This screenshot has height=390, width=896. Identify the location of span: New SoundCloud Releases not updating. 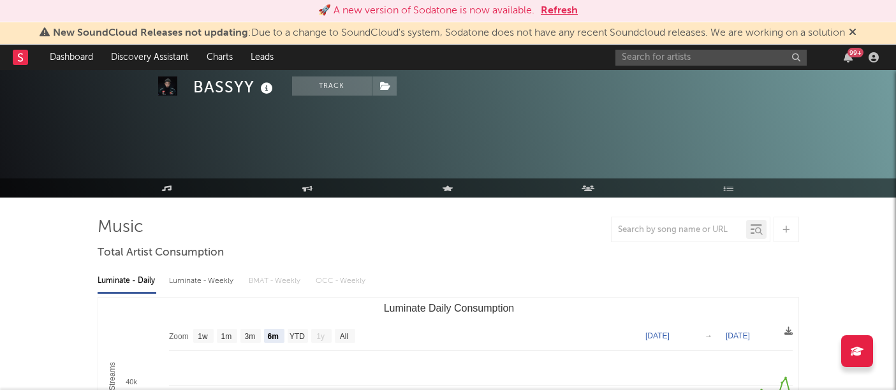
(151, 33).